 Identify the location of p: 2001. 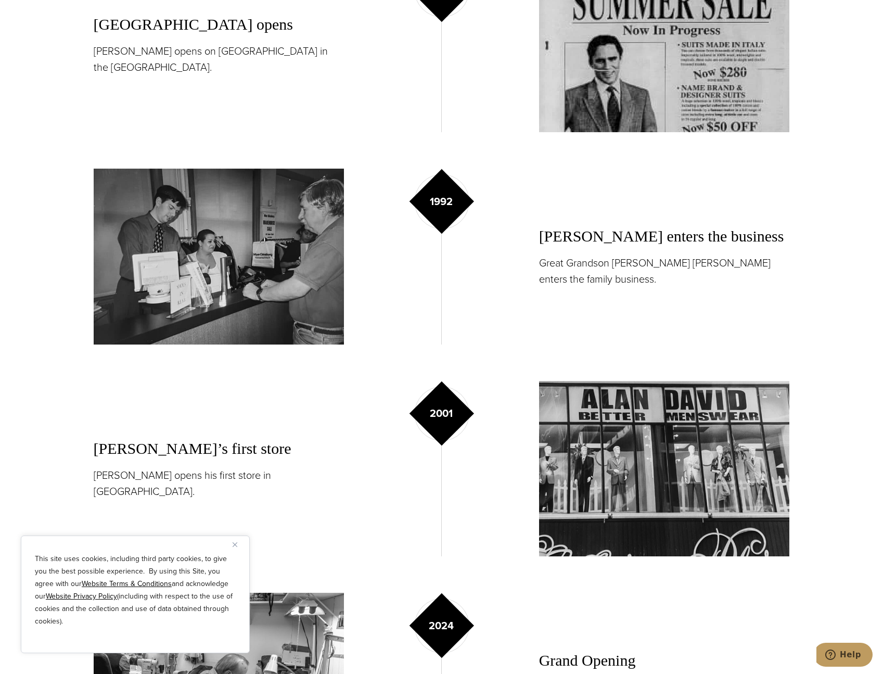
(441, 413).